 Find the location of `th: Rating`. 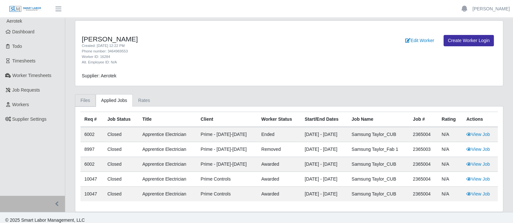

th: Rating is located at coordinates (450, 120).